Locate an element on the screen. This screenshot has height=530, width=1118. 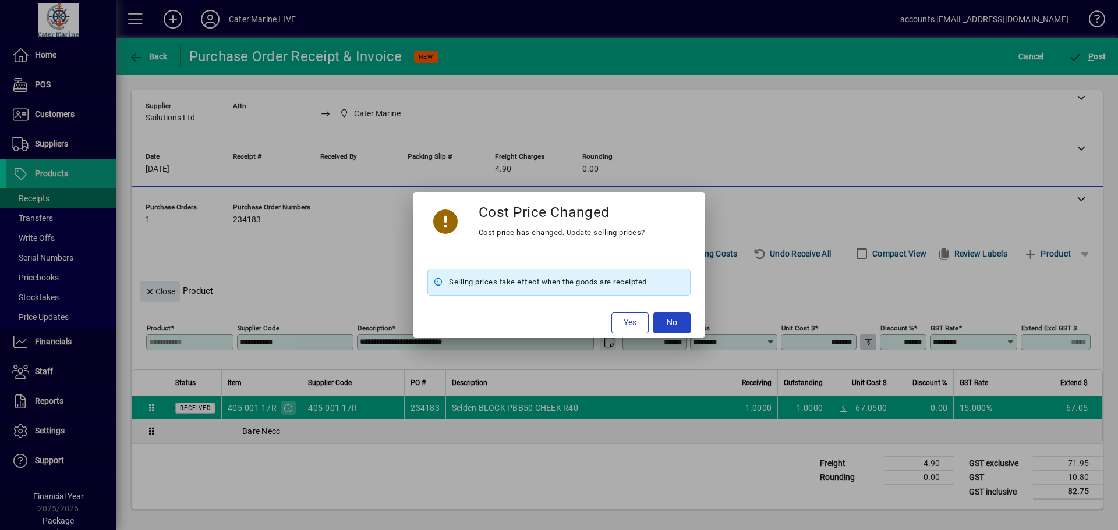
span: Yes is located at coordinates (630, 323).